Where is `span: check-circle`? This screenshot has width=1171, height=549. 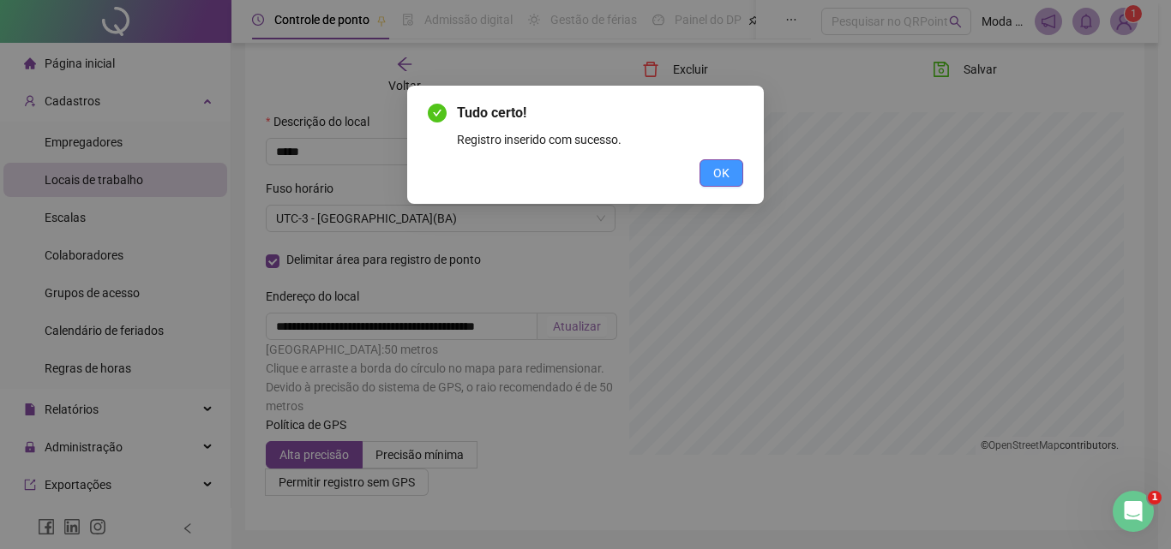 span: check-circle is located at coordinates (437, 113).